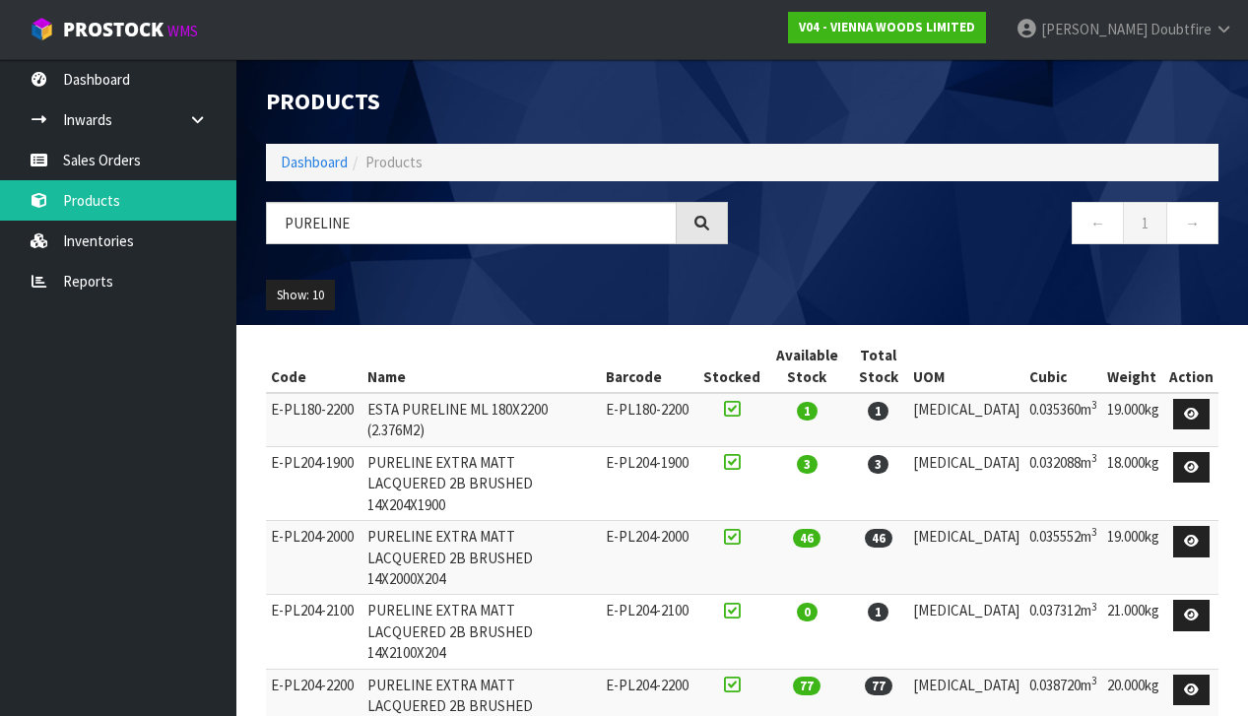 This screenshot has width=1248, height=716. Describe the element at coordinates (878, 366) in the screenshot. I see `th: Total Stock` at that location.